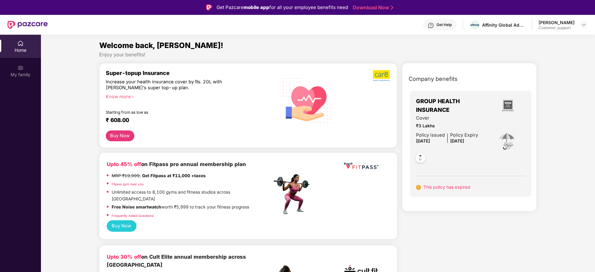 The height and width of the screenshot is (272, 595). Describe the element at coordinates (176, 164) in the screenshot. I see `b: on Fitpass pro annual membership plan` at that location.